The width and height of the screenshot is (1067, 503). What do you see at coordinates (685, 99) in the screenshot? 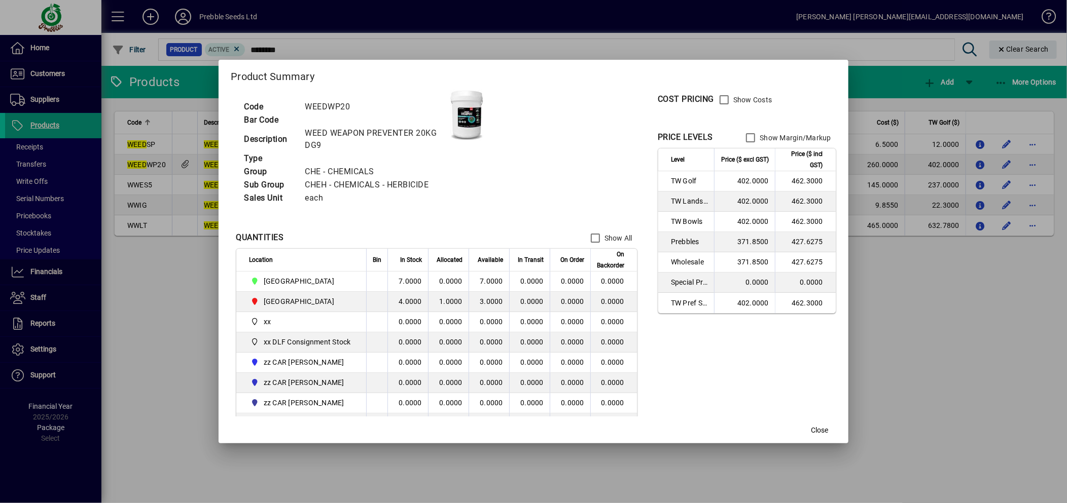
I see `div: COST PRICING` at bounding box center [685, 99].